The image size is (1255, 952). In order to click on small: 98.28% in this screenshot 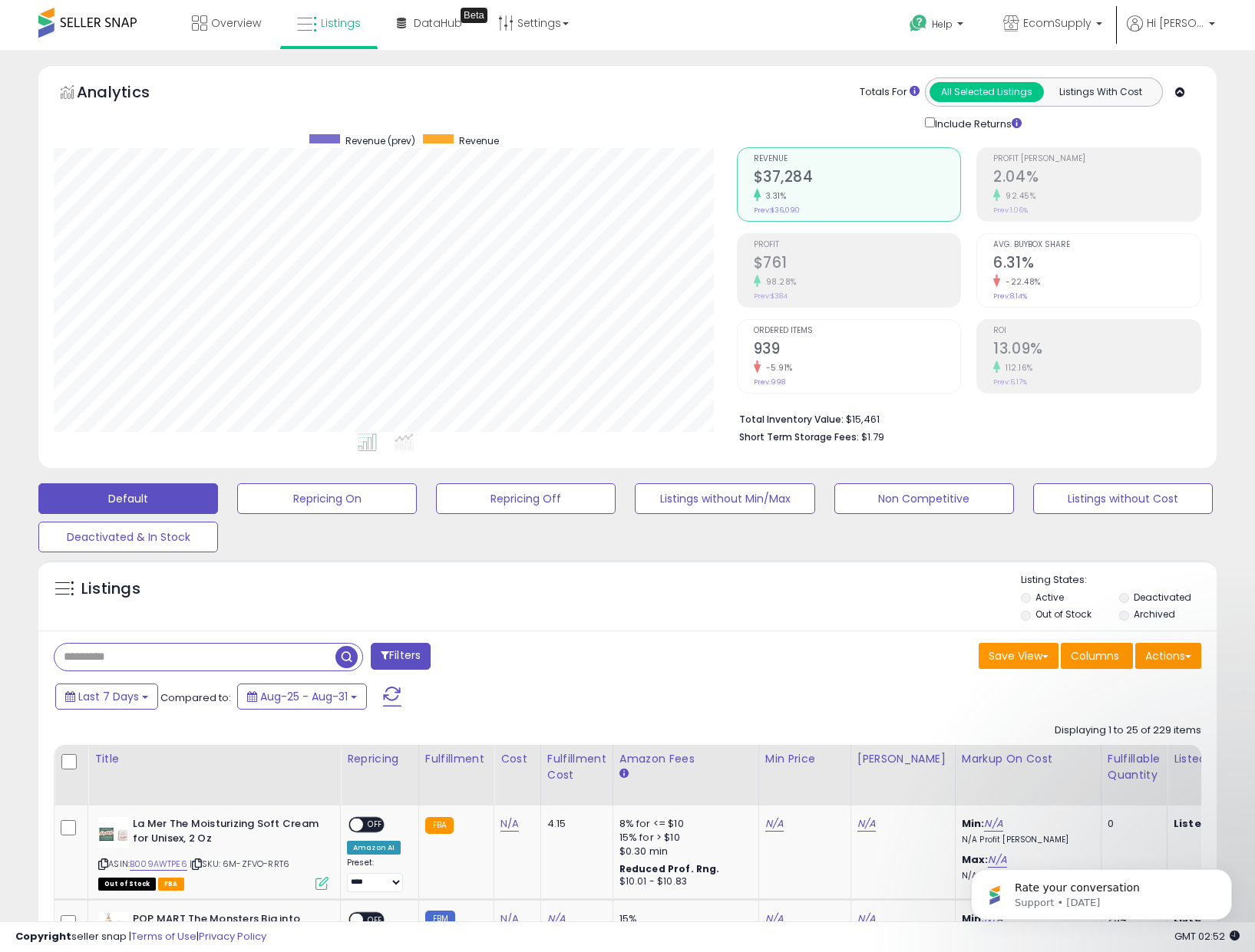, I will do `click(778, 282)`.